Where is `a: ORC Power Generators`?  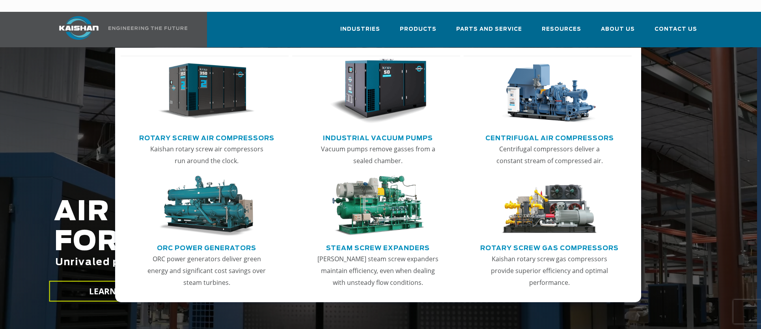 a: ORC Power Generators is located at coordinates (207, 247).